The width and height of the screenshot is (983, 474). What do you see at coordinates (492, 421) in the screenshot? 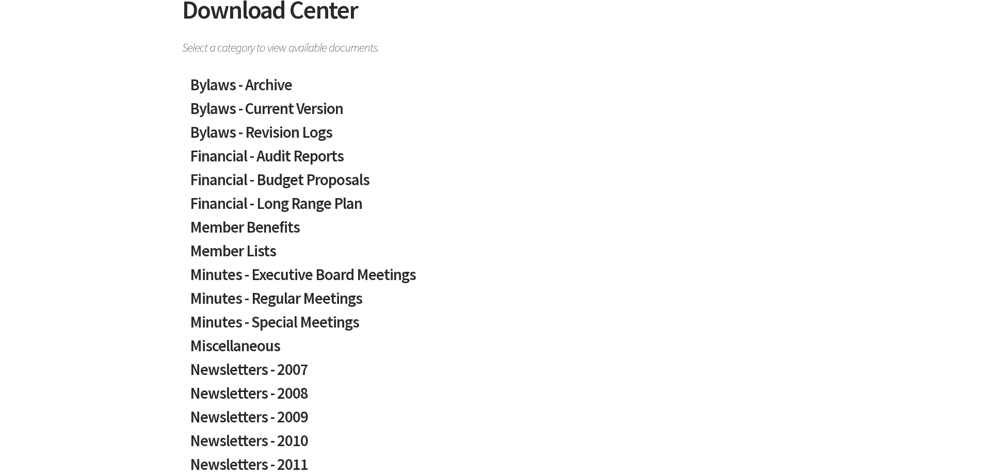
I see `h2: Newsletters - 2009` at bounding box center [492, 421].